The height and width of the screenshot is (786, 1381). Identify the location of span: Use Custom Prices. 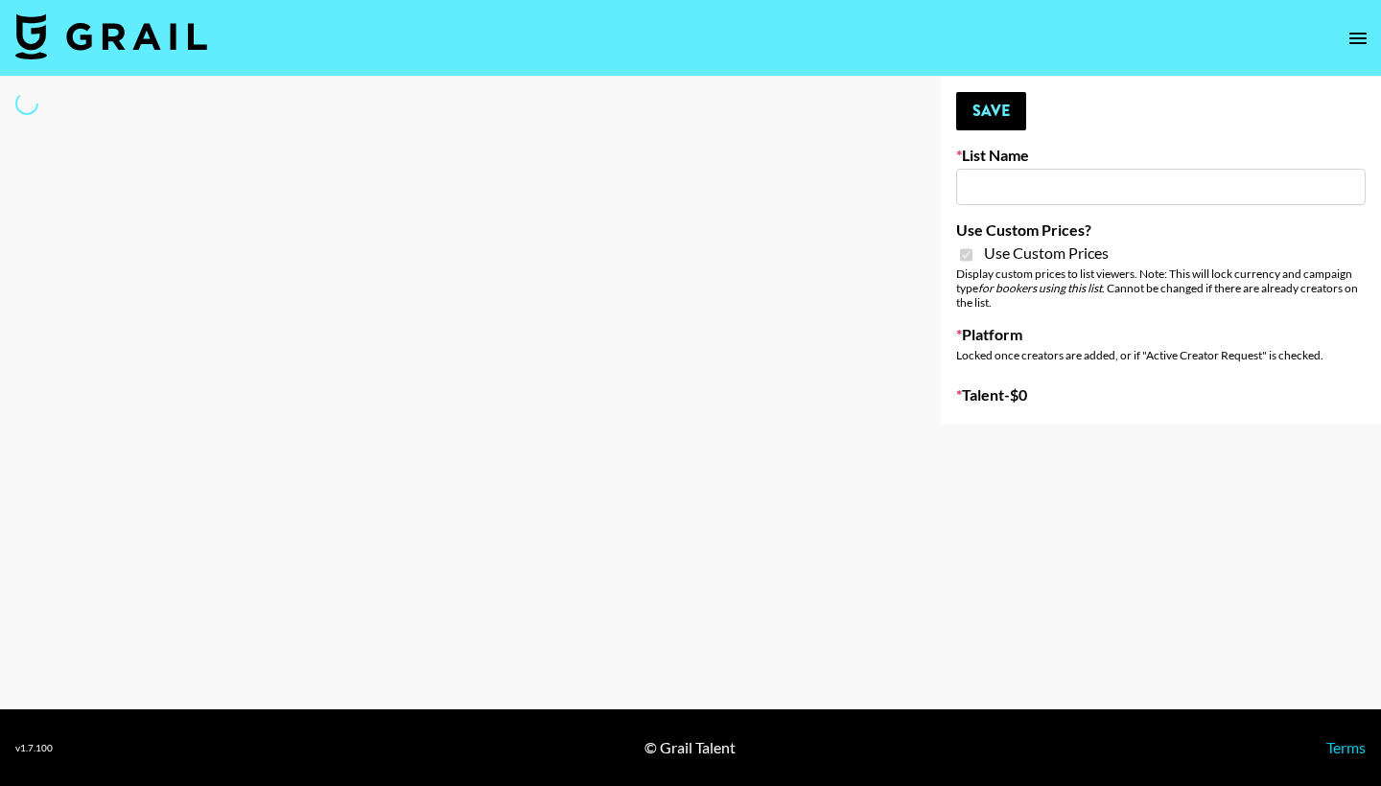
(1046, 253).